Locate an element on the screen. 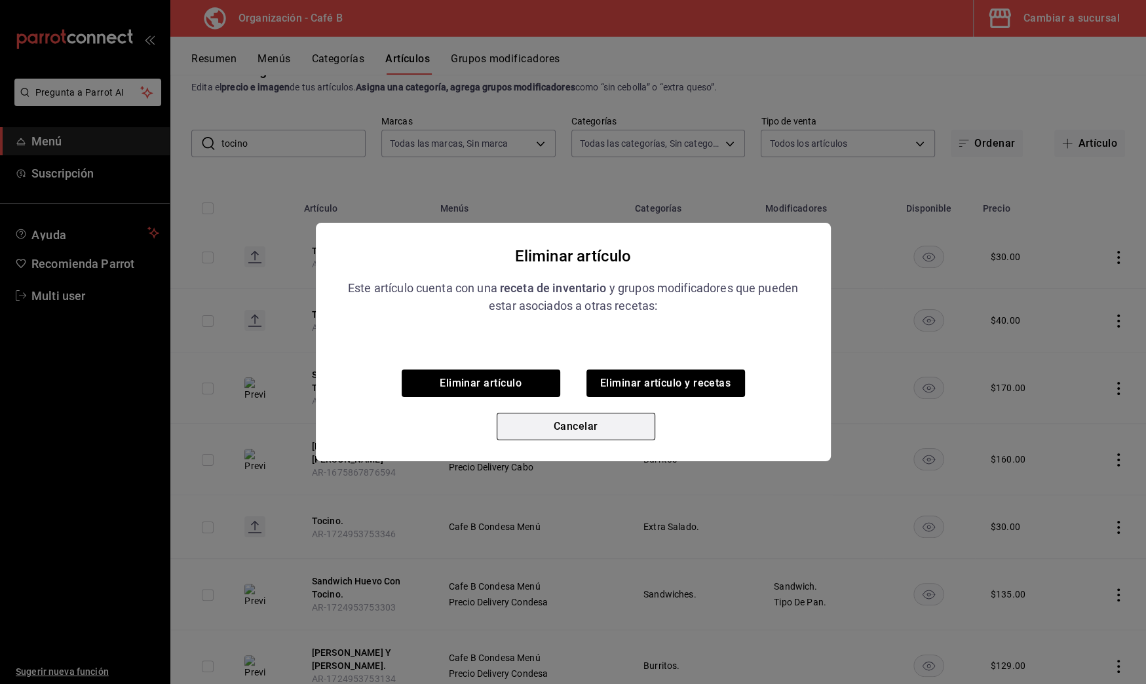 Image resolution: width=1146 pixels, height=684 pixels. button: Eliminar artículo y recetas is located at coordinates (666, 383).